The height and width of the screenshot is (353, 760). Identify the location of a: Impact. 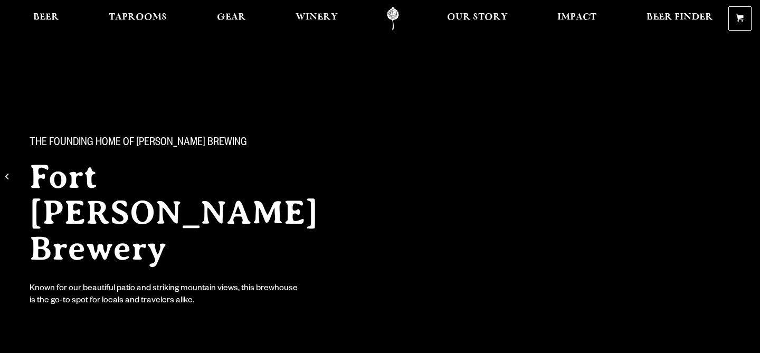
(577, 18).